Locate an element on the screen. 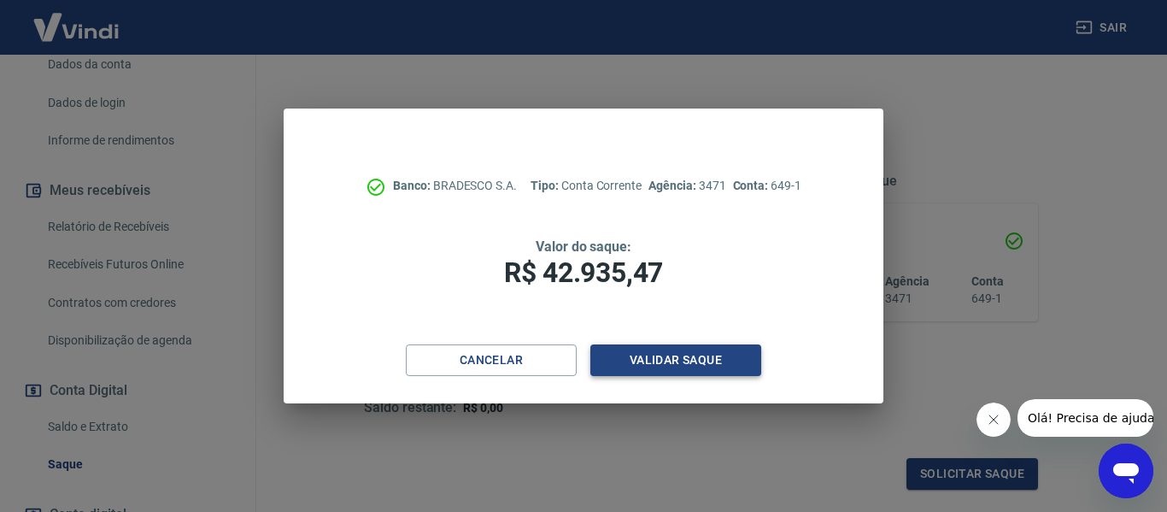 Image resolution: width=1167 pixels, height=512 pixels. p: BRADESCO S.A. is located at coordinates (455, 185).